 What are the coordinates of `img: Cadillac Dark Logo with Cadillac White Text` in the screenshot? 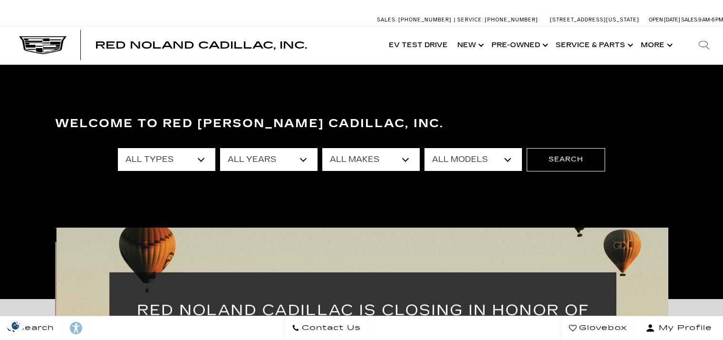 It's located at (43, 45).